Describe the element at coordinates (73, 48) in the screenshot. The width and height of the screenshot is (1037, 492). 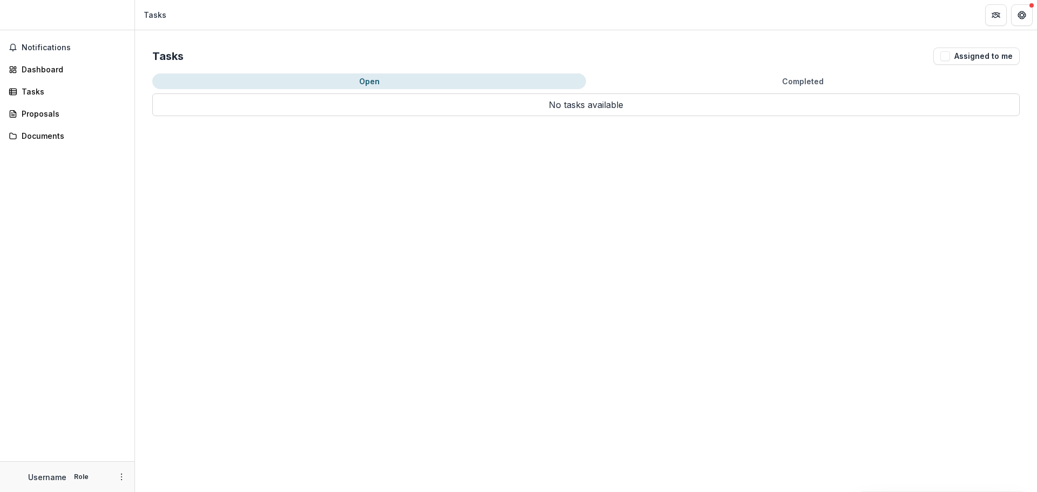
I see `span: Notifications` at that location.